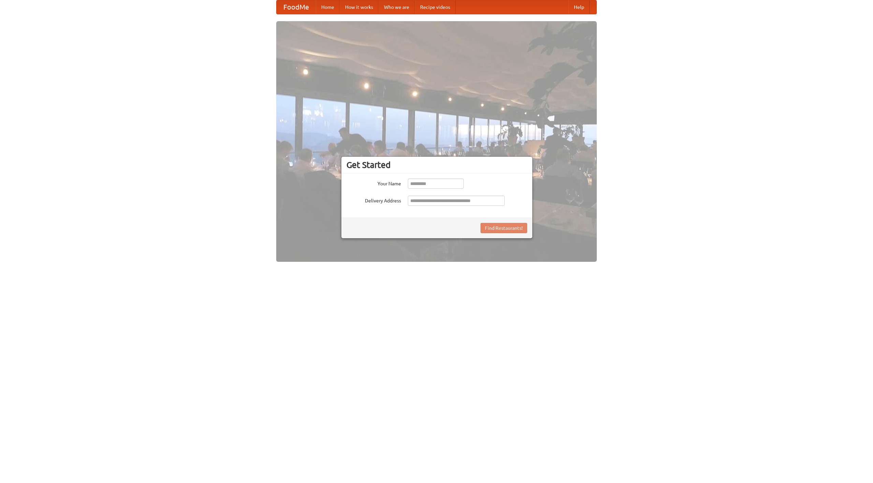  Describe the element at coordinates (328, 7) in the screenshot. I see `a: Home` at that location.